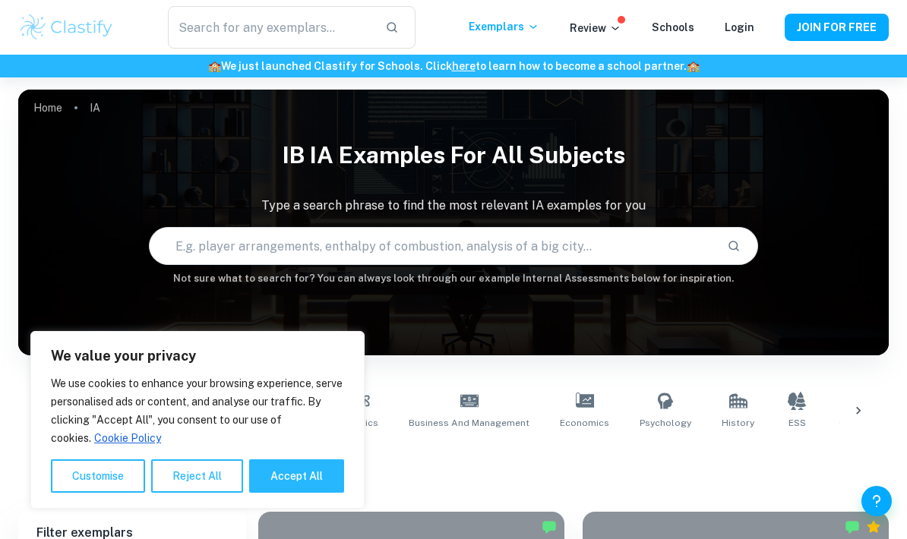 This screenshot has width=907, height=539. I want to click on div: Premium, so click(874, 527).